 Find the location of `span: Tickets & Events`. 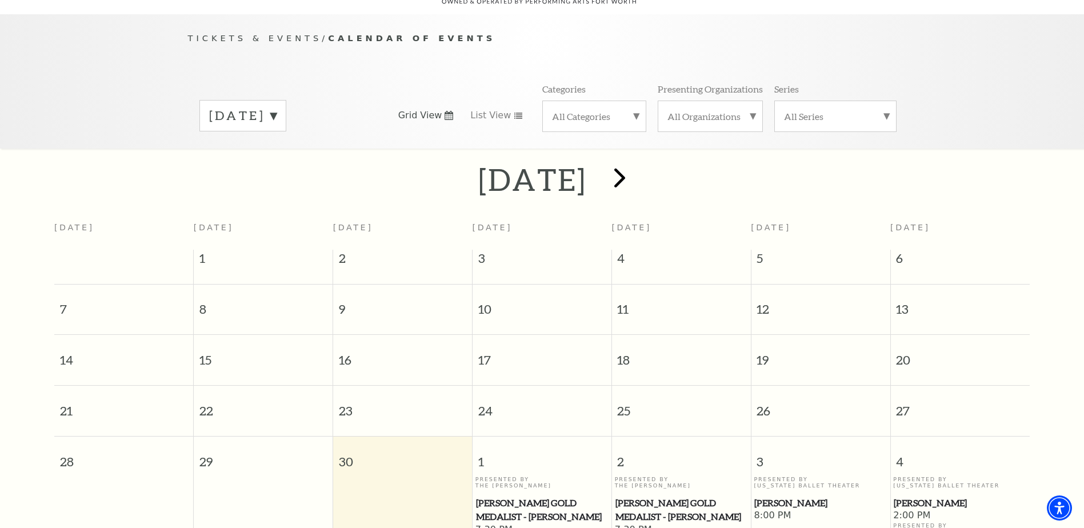

span: Tickets & Events is located at coordinates (255, 38).